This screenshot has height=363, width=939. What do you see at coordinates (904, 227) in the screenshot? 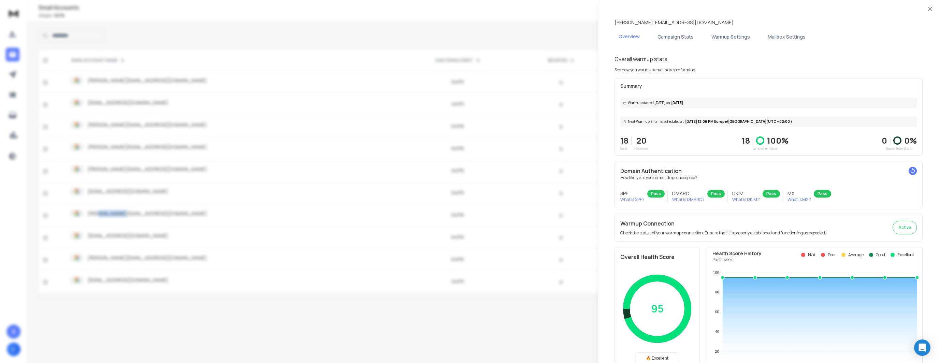
I see `button: Active` at bounding box center [904, 227].